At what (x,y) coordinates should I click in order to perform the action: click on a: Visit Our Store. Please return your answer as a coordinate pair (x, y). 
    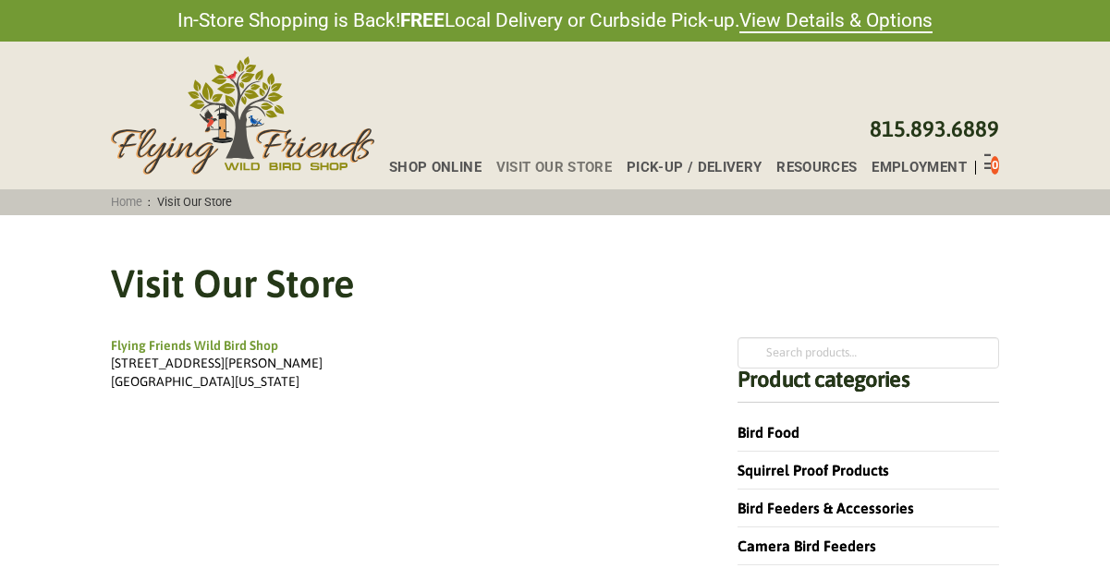
    Looking at the image, I should click on (546, 167).